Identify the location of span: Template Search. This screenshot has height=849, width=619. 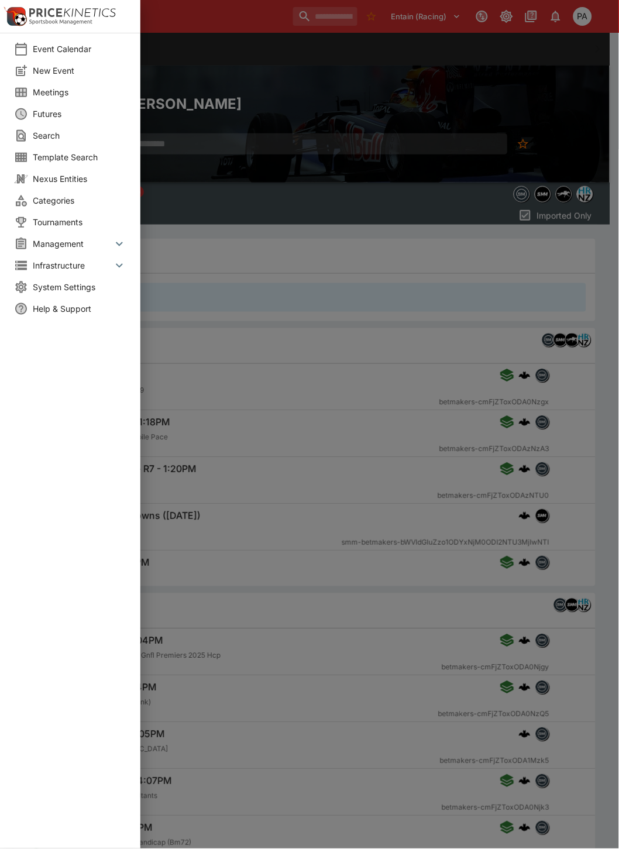
(80, 157).